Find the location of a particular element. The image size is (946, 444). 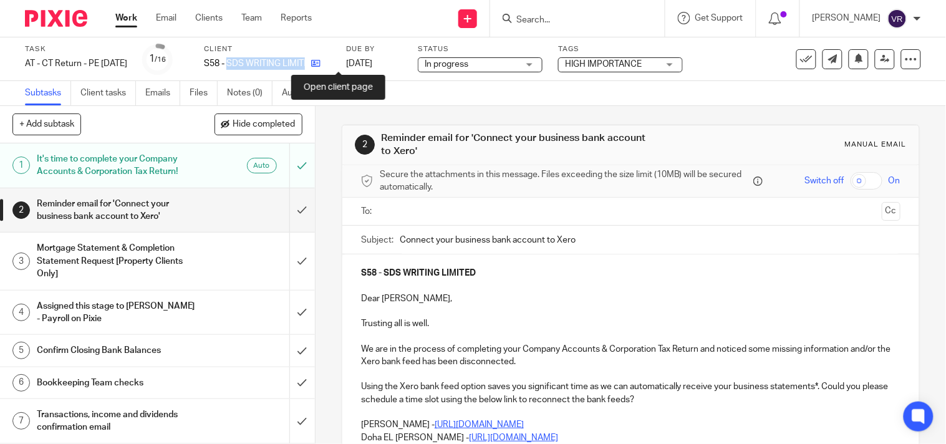

h1: Bookkeeping Team checks is located at coordinates (117, 383).